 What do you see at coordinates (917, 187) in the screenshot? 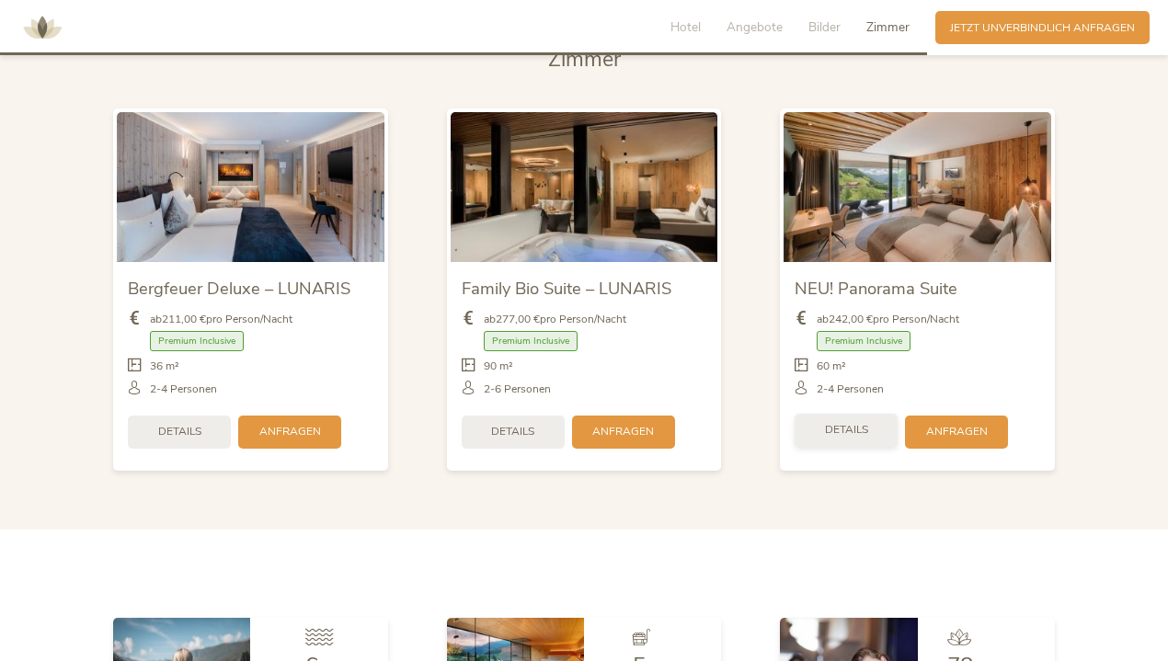
I see `img: NEU! Panorama Suite` at bounding box center [917, 187].